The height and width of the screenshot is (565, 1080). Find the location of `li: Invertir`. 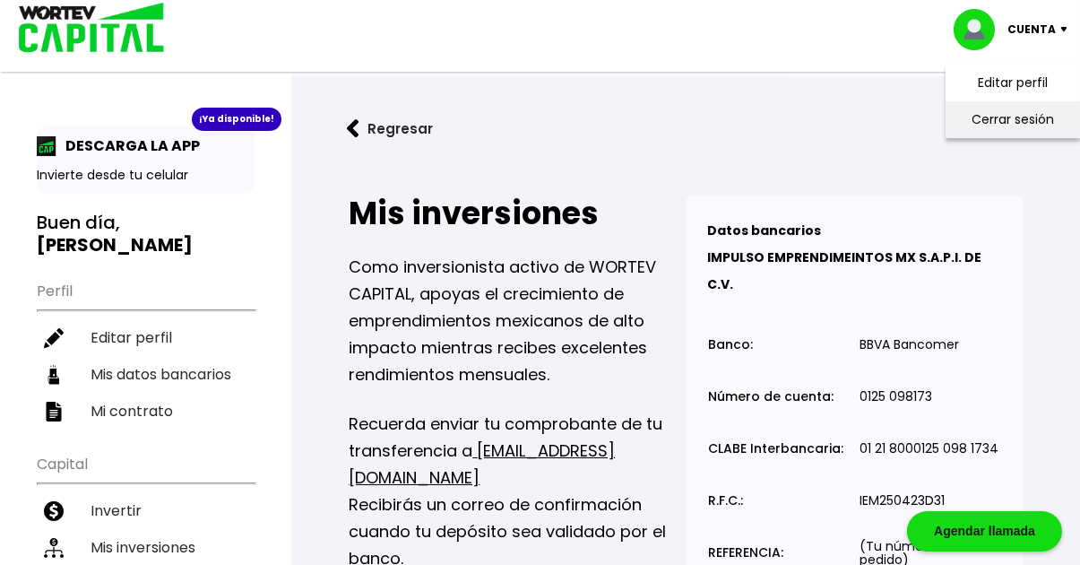

li: Invertir is located at coordinates (145, 510).